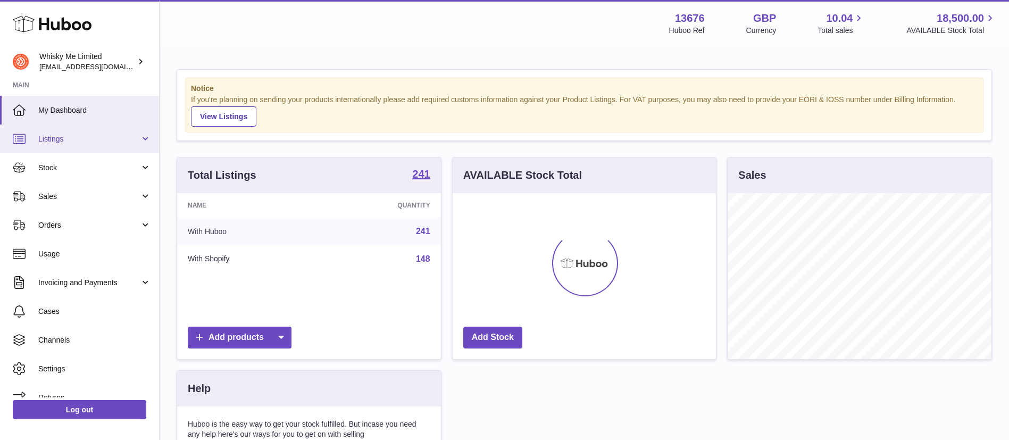 The image size is (1009, 440). What do you see at coordinates (841, 23) in the screenshot?
I see `a: 10.04 Total sales` at bounding box center [841, 23].